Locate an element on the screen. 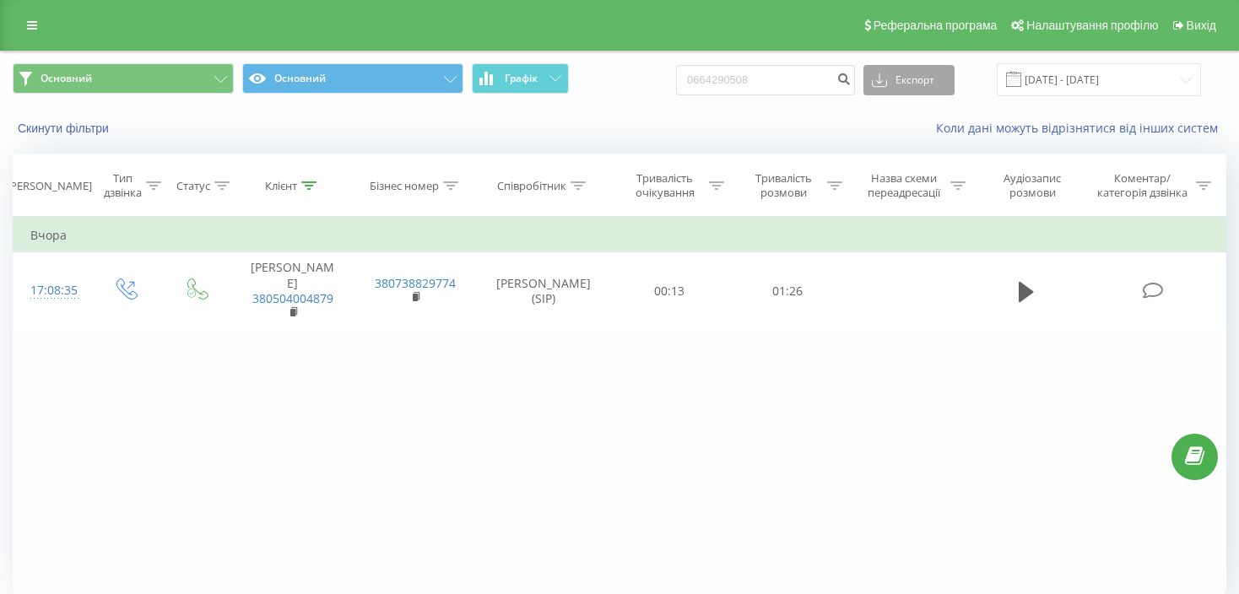  div: Коментар/категорія дзвінка is located at coordinates (1142, 186).